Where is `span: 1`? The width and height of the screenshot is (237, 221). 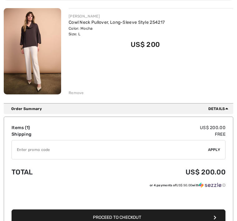
span: 1 is located at coordinates (27, 127).